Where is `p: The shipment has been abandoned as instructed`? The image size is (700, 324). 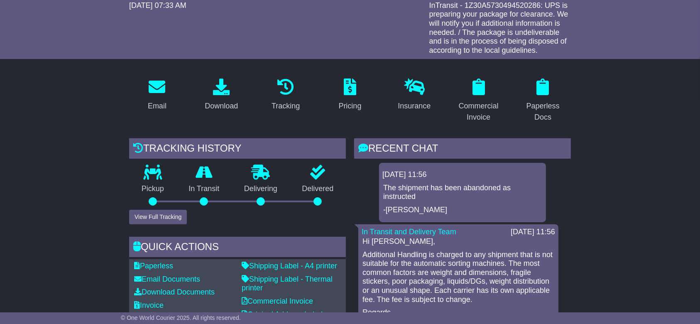
p: The shipment has been abandoned as instructed is located at coordinates (462, 192).